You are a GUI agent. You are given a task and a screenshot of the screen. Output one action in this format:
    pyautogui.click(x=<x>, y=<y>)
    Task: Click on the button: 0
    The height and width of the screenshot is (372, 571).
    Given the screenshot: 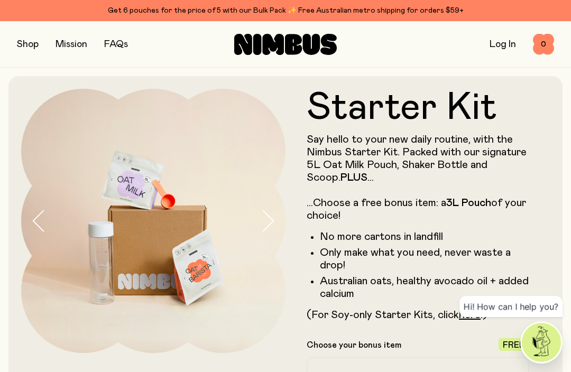 What is the action you would take?
    pyautogui.click(x=544, y=44)
    